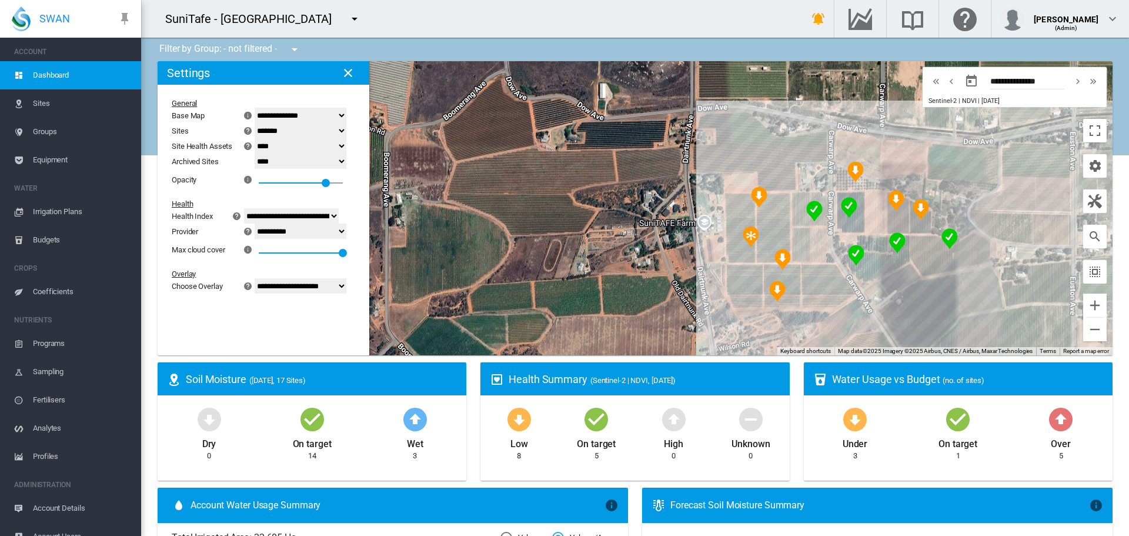 The height and width of the screenshot is (536, 1129). I want to click on md-icon: icon-water, so click(179, 505).